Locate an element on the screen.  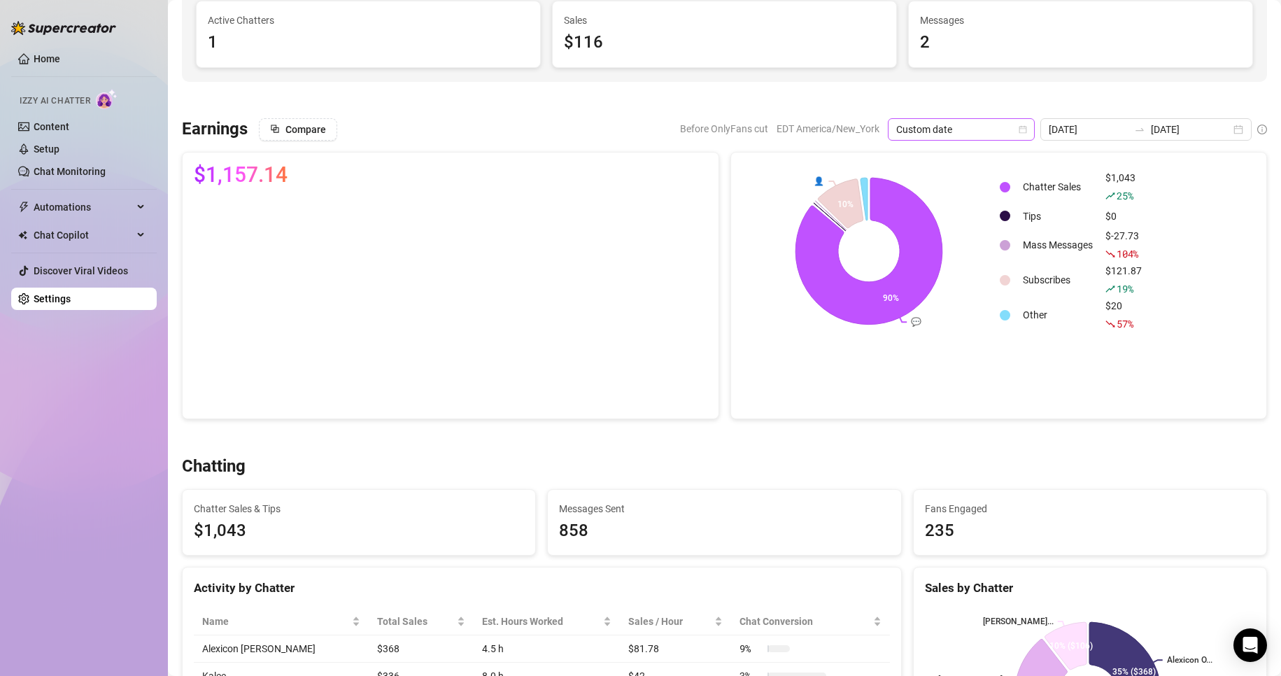
div: 2 is located at coordinates (1080, 43).